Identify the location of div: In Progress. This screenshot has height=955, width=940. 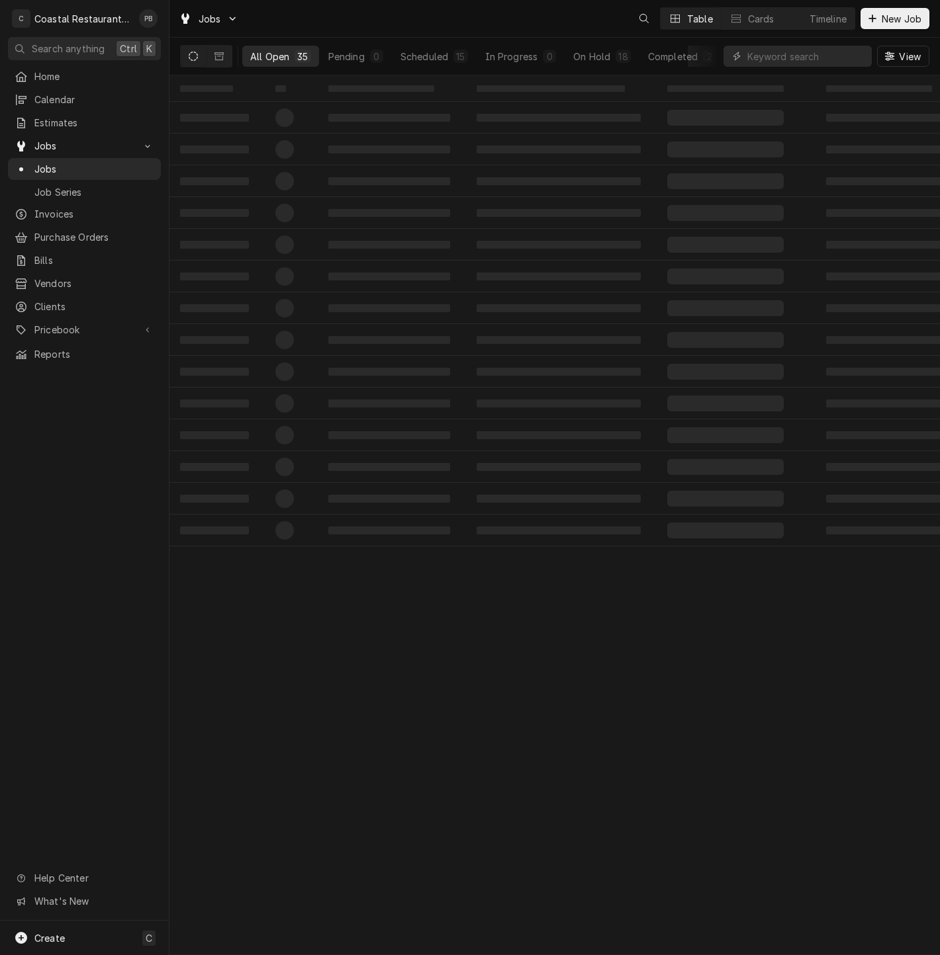
(511, 56).